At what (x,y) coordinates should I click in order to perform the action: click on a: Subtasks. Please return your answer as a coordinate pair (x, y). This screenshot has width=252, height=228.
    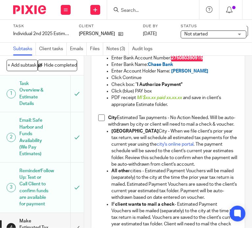
    Looking at the image, I should click on (24, 49).